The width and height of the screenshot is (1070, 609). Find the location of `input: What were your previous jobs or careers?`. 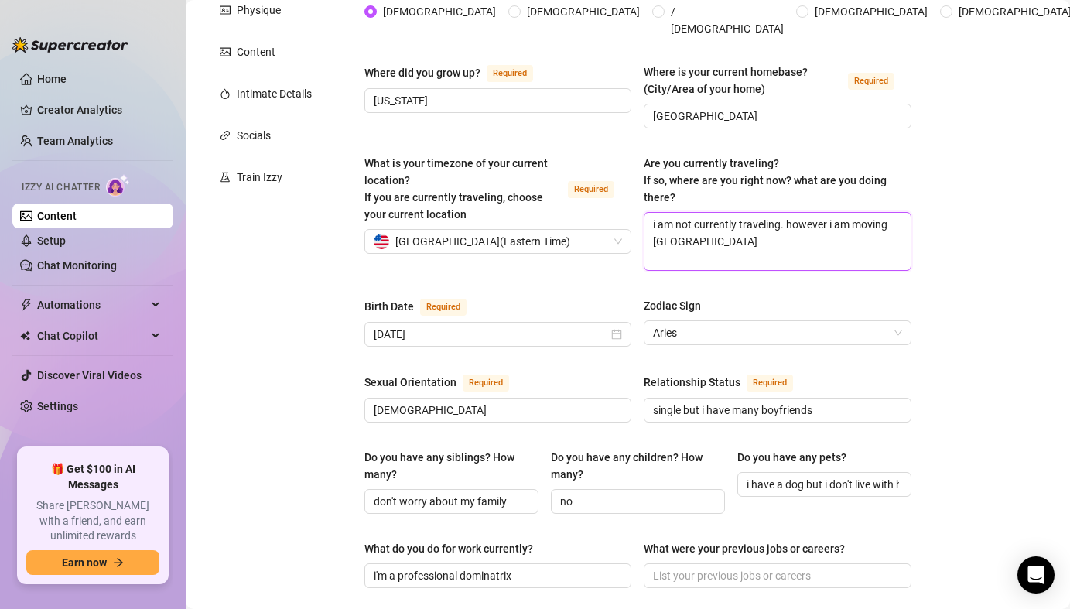

input: What were your previous jobs or careers? is located at coordinates (776, 576).